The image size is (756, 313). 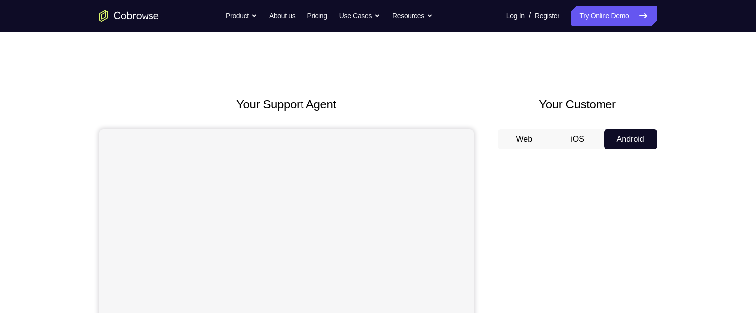 What do you see at coordinates (360, 16) in the screenshot?
I see `button: Use Cases` at bounding box center [360, 16].